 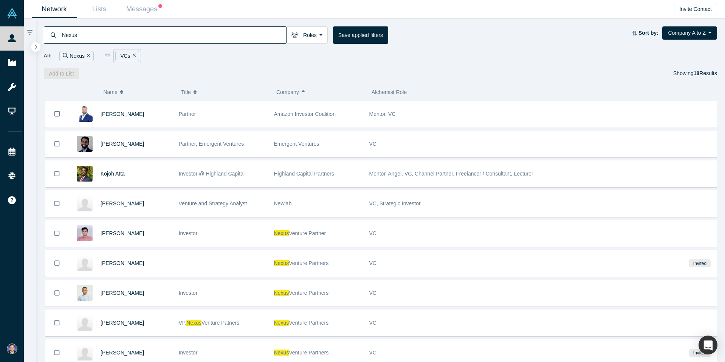 I want to click on a: Lists, so click(x=99, y=9).